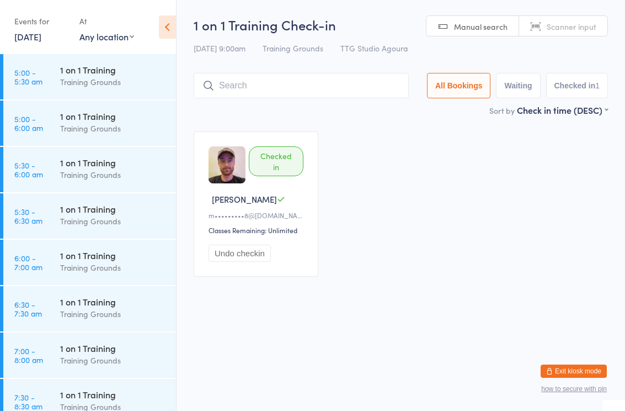  I want to click on label: Sort by, so click(502, 110).